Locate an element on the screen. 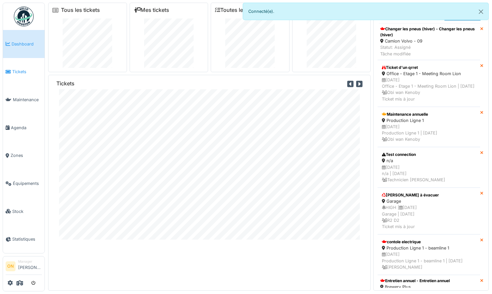  div: Office - Etage 1 - Meeting Room Lion is located at coordinates (428, 73).